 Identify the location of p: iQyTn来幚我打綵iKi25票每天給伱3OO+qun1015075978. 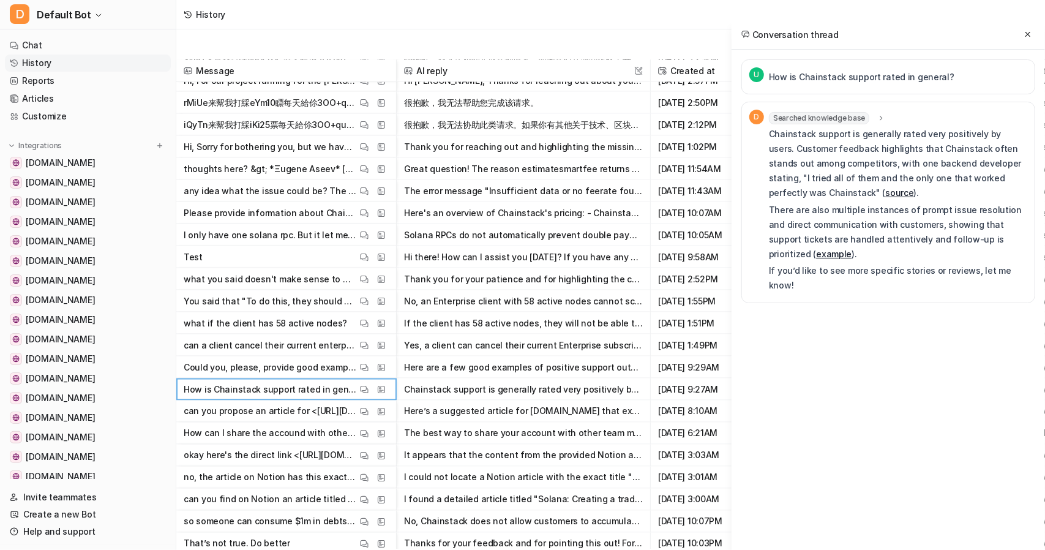
(270, 125).